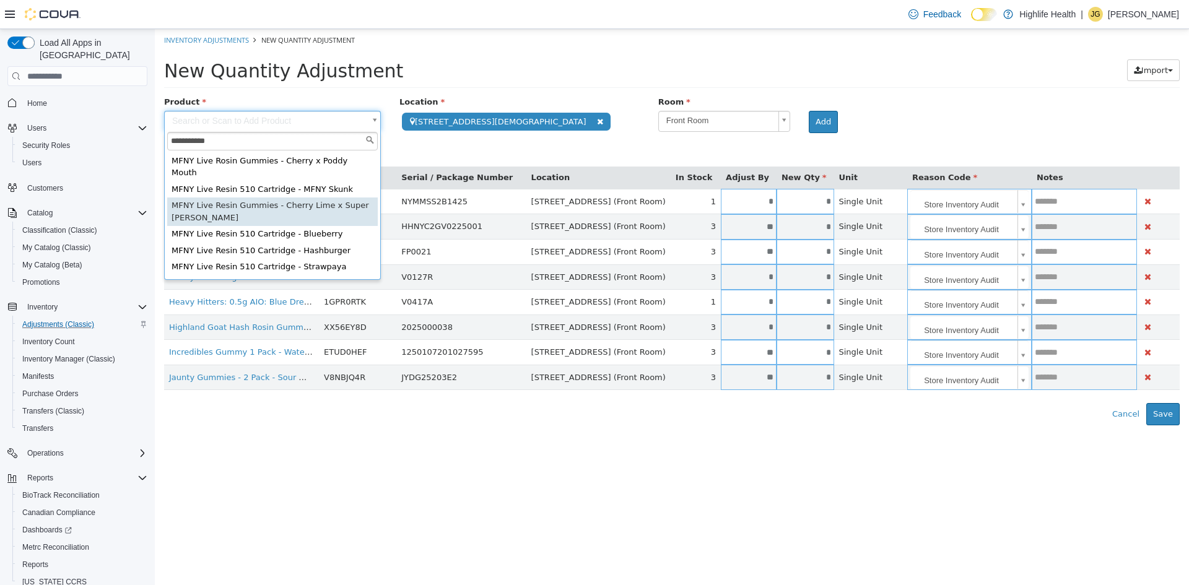 This screenshot has height=585, width=1189. What do you see at coordinates (37, 103) in the screenshot?
I see `a: Home` at bounding box center [37, 103].